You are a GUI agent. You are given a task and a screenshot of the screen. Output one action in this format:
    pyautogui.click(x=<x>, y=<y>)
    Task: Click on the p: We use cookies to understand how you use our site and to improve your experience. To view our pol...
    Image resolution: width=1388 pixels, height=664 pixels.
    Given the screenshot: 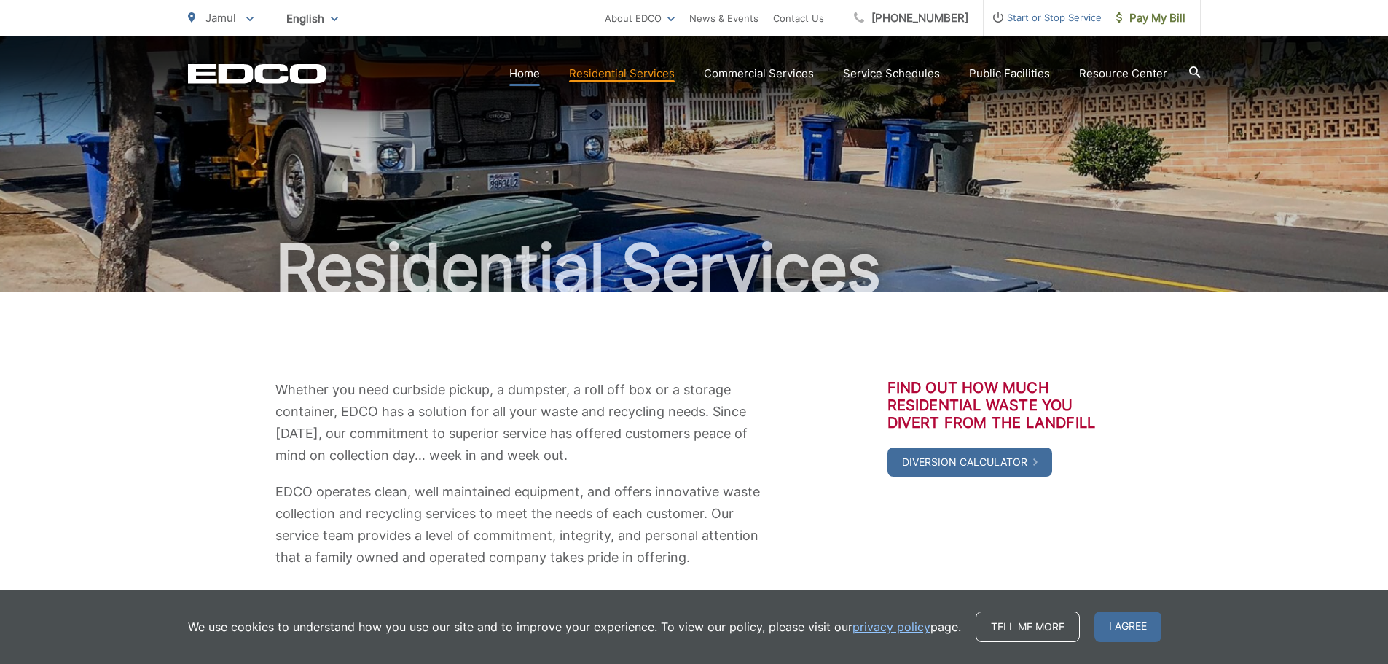 What is the action you would take?
    pyautogui.click(x=574, y=627)
    